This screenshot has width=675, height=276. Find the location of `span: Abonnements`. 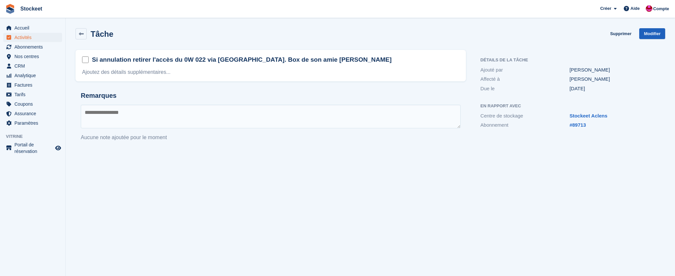

span: Abonnements is located at coordinates (34, 47).